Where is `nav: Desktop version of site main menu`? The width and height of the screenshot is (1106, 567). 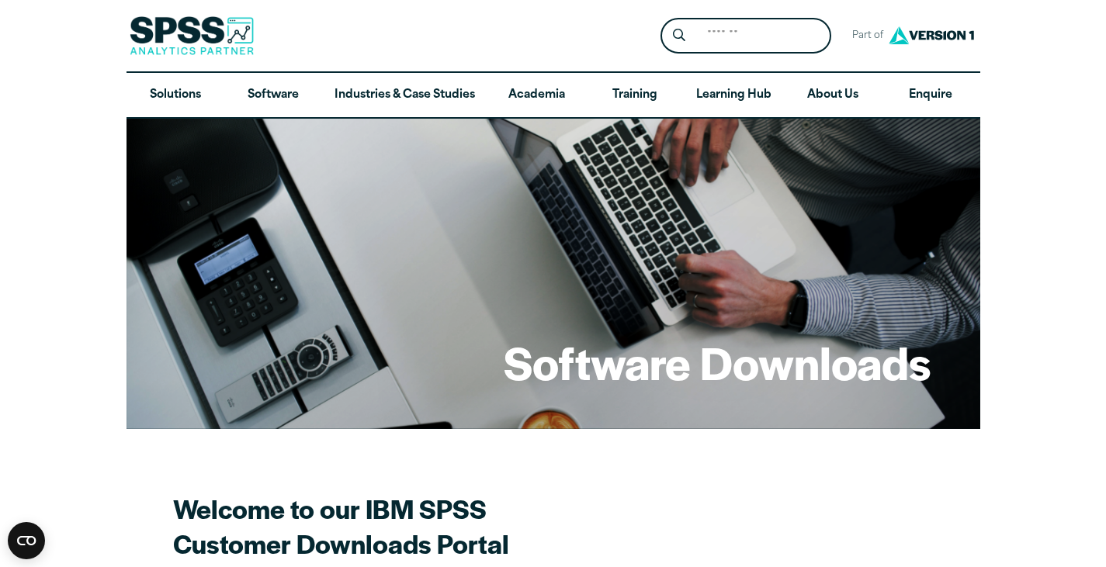
nav: Desktop version of site main menu is located at coordinates (553, 95).